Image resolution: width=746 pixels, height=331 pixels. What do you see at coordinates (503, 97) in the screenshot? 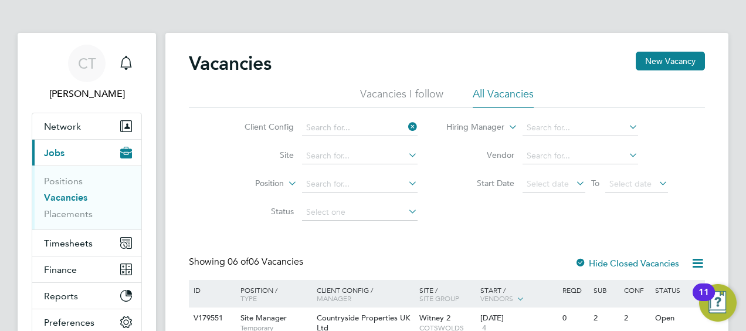
I see `li: All Vacancies` at bounding box center [503, 97].